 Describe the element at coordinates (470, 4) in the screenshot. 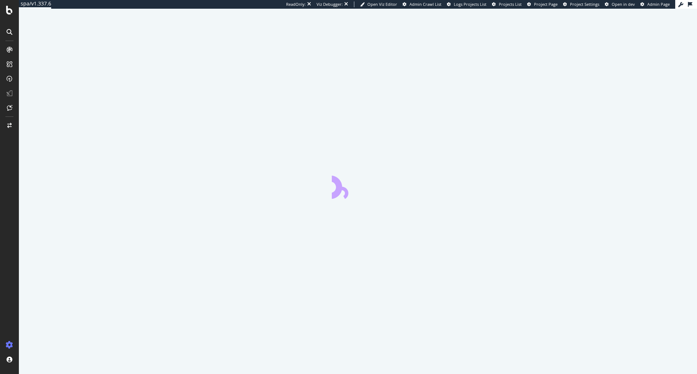

I see `span: Logs Projects List` at that location.